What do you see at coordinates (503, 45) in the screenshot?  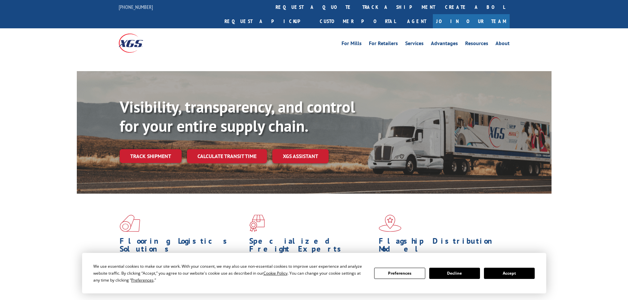 I see `a: About` at bounding box center [503, 45].